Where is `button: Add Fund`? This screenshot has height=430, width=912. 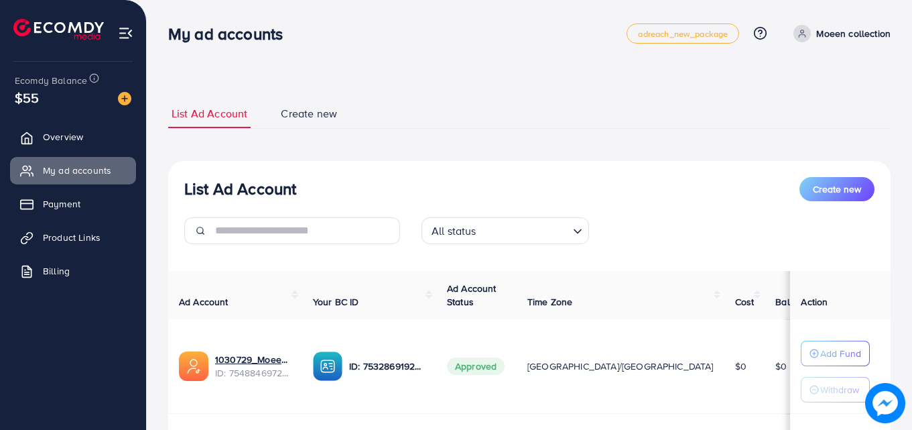 button: Add Fund is located at coordinates (835, 353).